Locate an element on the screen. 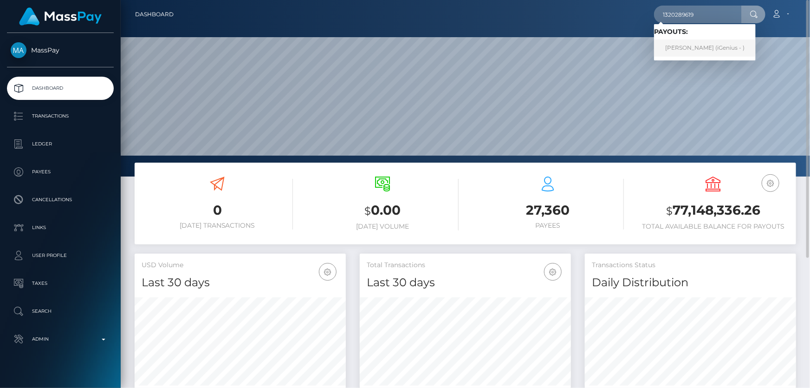  h6: Payees is located at coordinates (548, 225).